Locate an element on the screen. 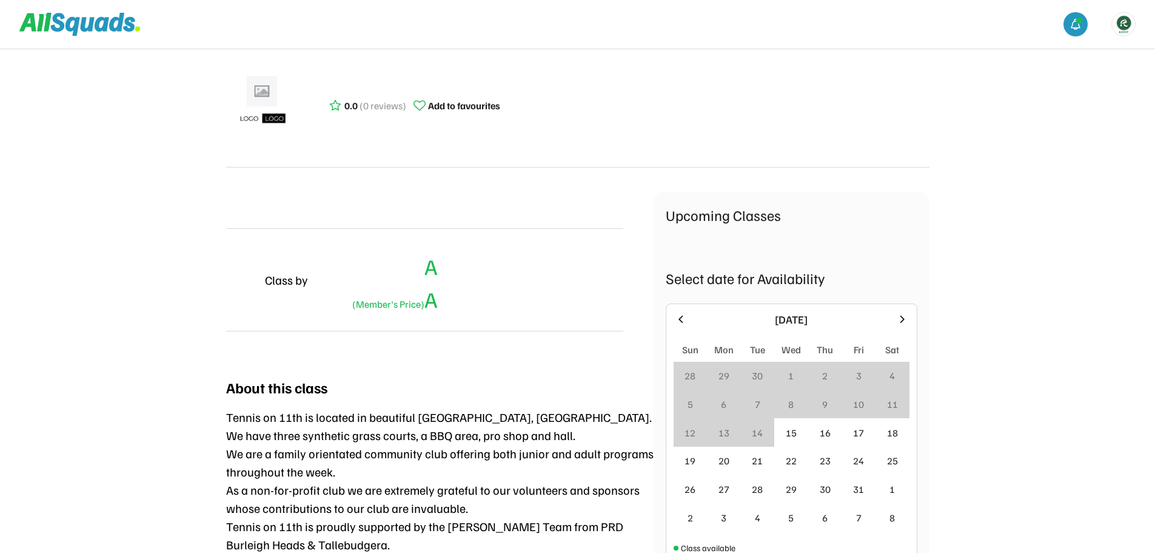  div: Sun is located at coordinates (690, 349).